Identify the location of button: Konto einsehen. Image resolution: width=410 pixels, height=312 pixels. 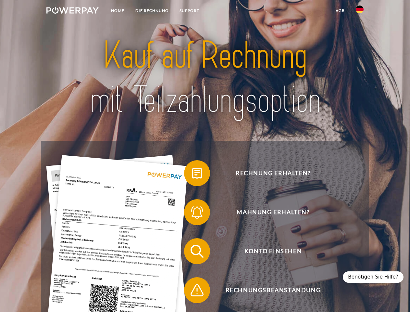
(268, 251).